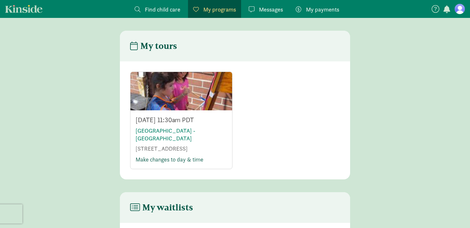 The image size is (470, 228). Describe the element at coordinates (220, 9) in the screenshot. I see `span: My programs` at that location.